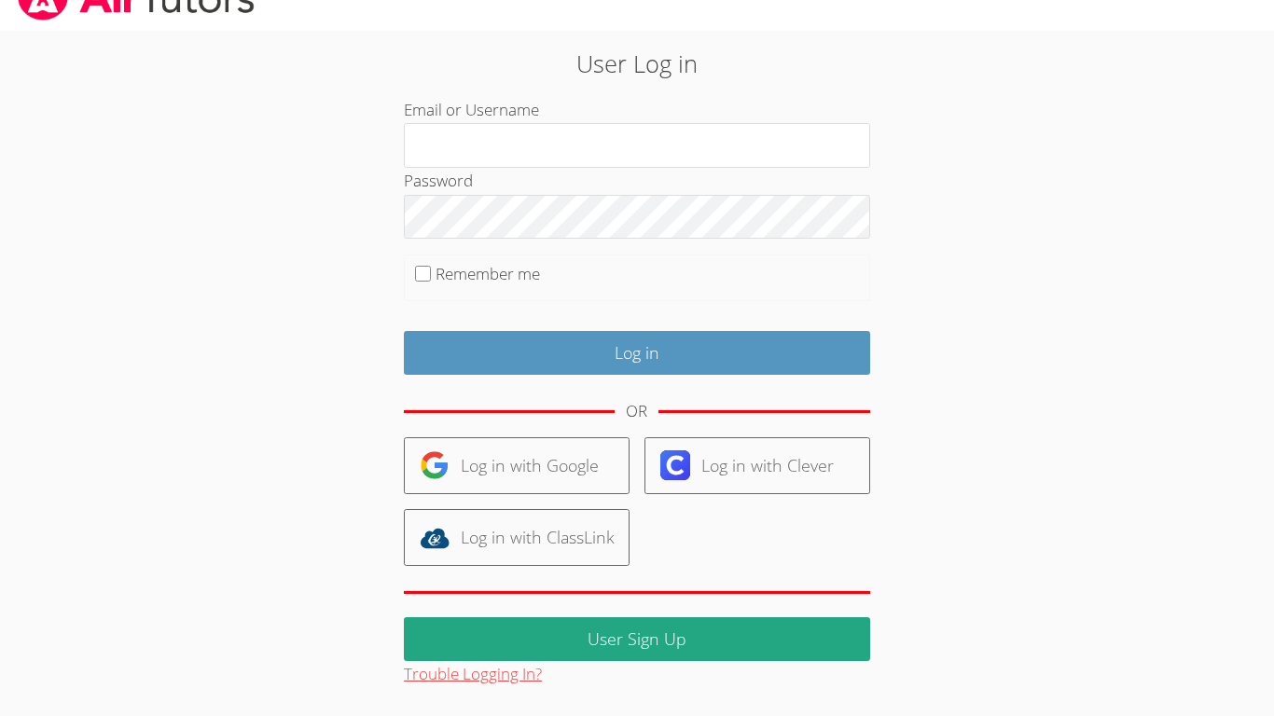  Describe the element at coordinates (471, 109) in the screenshot. I see `label: Email or Username` at that location.